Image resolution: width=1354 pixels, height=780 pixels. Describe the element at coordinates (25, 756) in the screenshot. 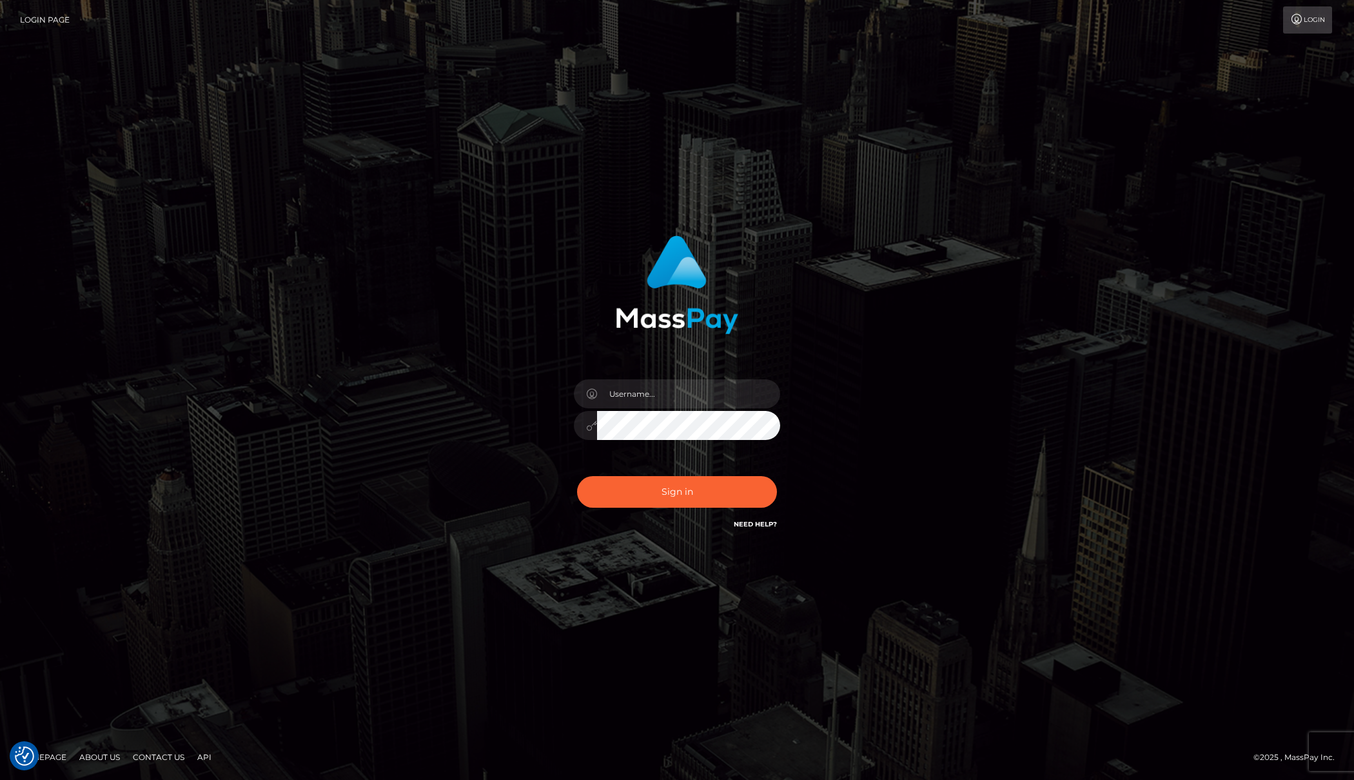

I see `button: Consent Preferences` at that location.